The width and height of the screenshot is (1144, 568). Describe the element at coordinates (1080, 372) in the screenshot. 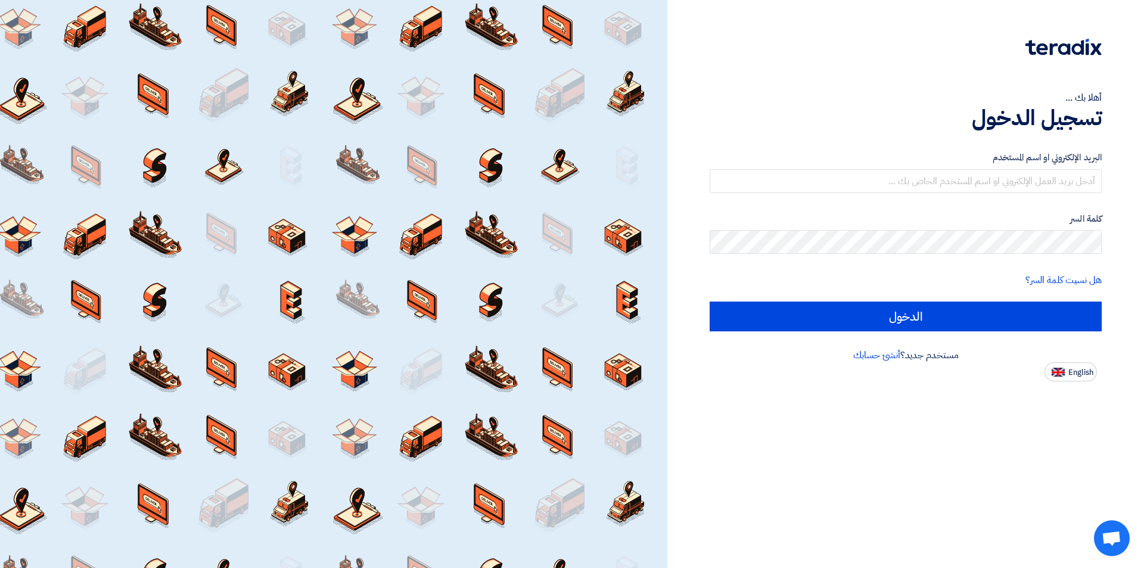

I see `span: English` at that location.